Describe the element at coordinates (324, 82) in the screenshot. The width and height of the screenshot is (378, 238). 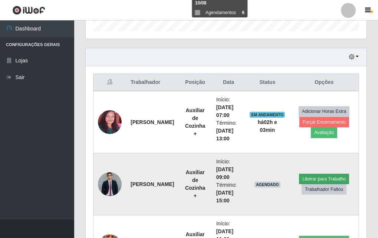
I see `th: Opções` at that location.